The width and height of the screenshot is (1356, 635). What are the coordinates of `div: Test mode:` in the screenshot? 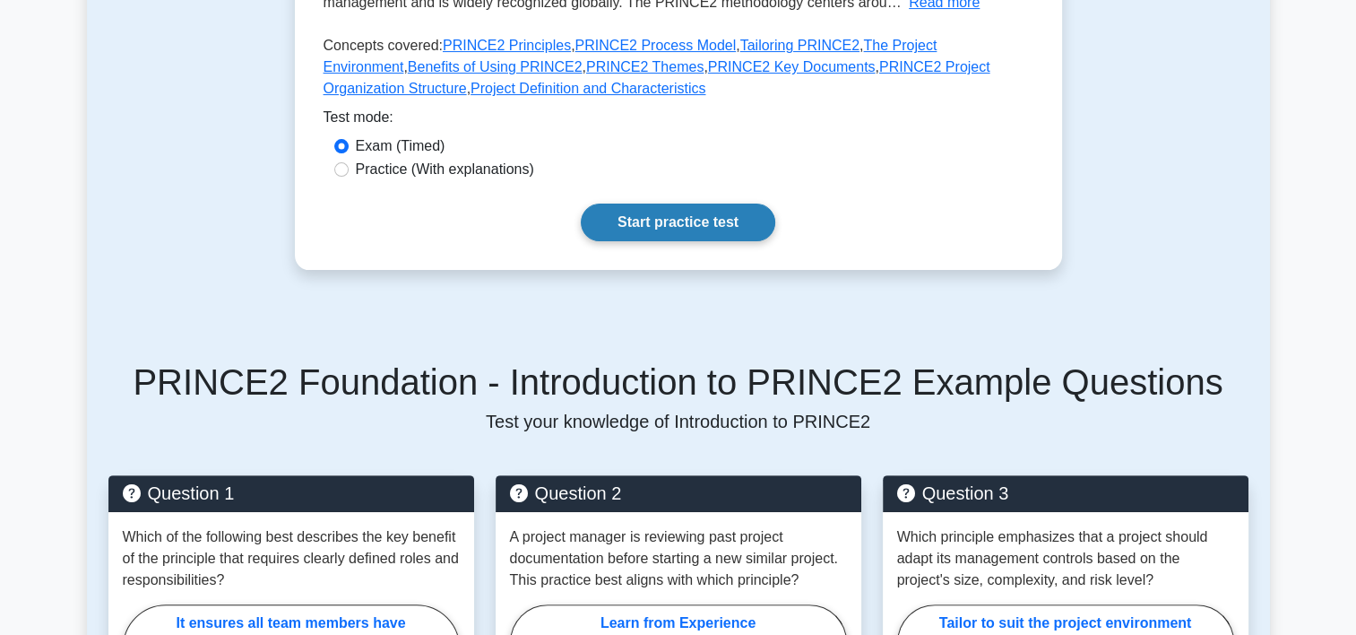 It's located at (678, 121).